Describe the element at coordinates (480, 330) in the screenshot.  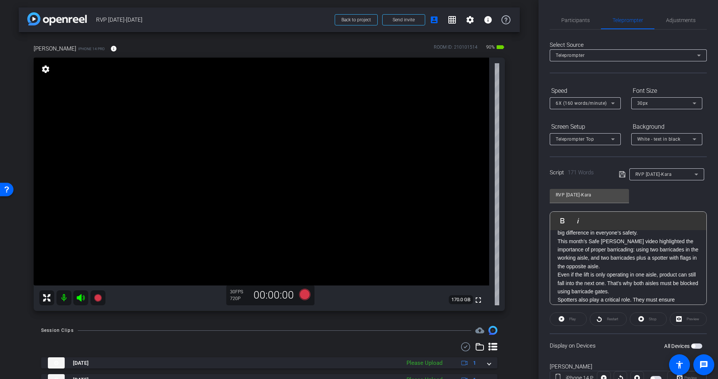
I see `span: Destinations for your clips` at that location.